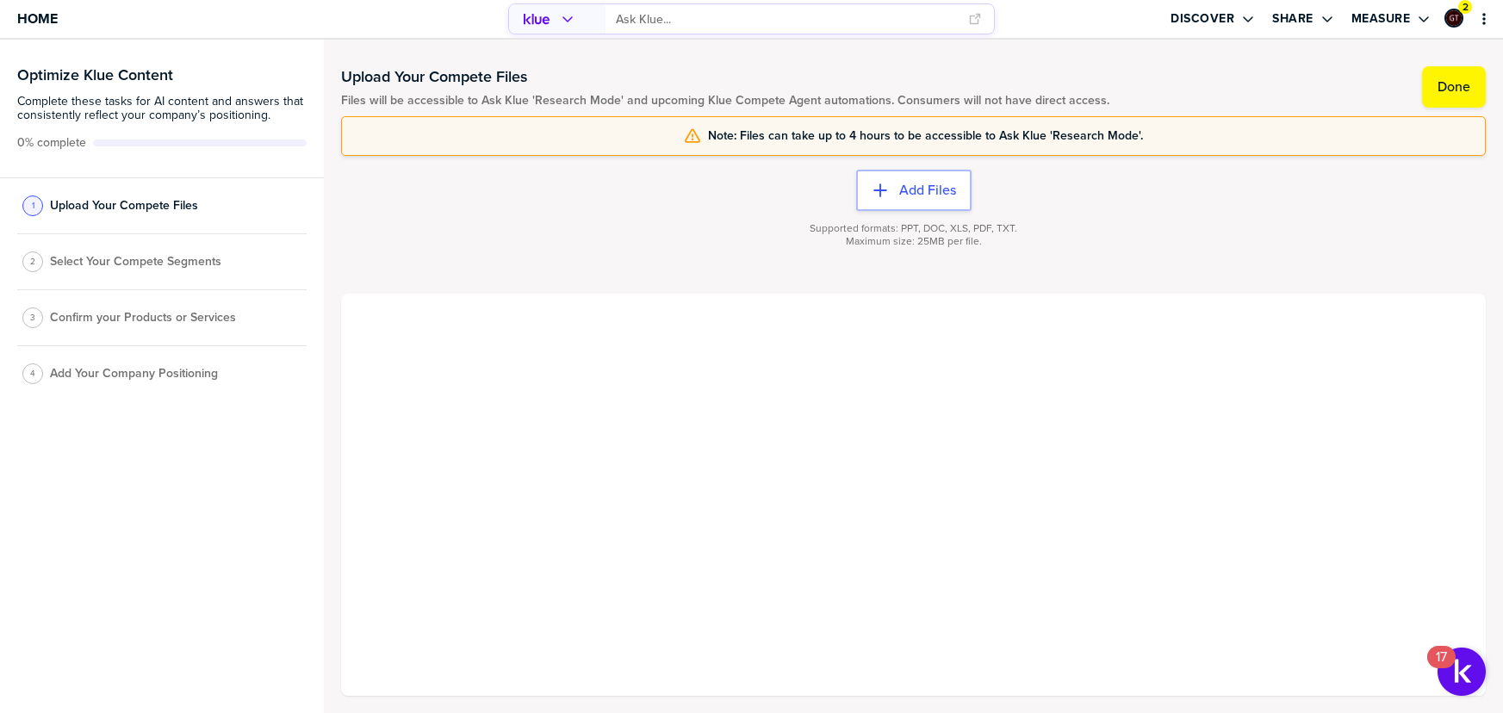 This screenshot has width=1503, height=713. Describe the element at coordinates (33, 373) in the screenshot. I see `span: 4` at that location.